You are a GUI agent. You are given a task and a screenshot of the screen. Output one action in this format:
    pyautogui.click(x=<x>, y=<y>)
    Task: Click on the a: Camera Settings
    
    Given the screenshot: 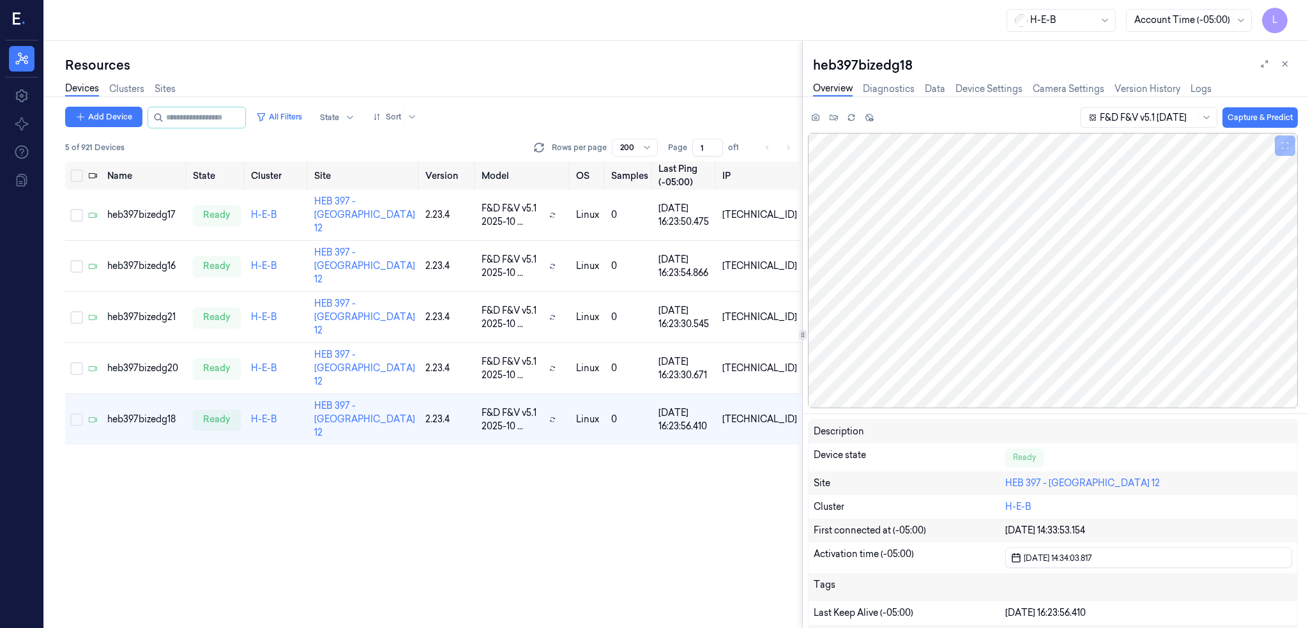 What is the action you would take?
    pyautogui.click(x=1069, y=89)
    